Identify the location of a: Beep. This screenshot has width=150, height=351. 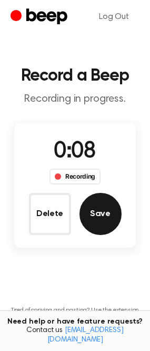
(40, 17).